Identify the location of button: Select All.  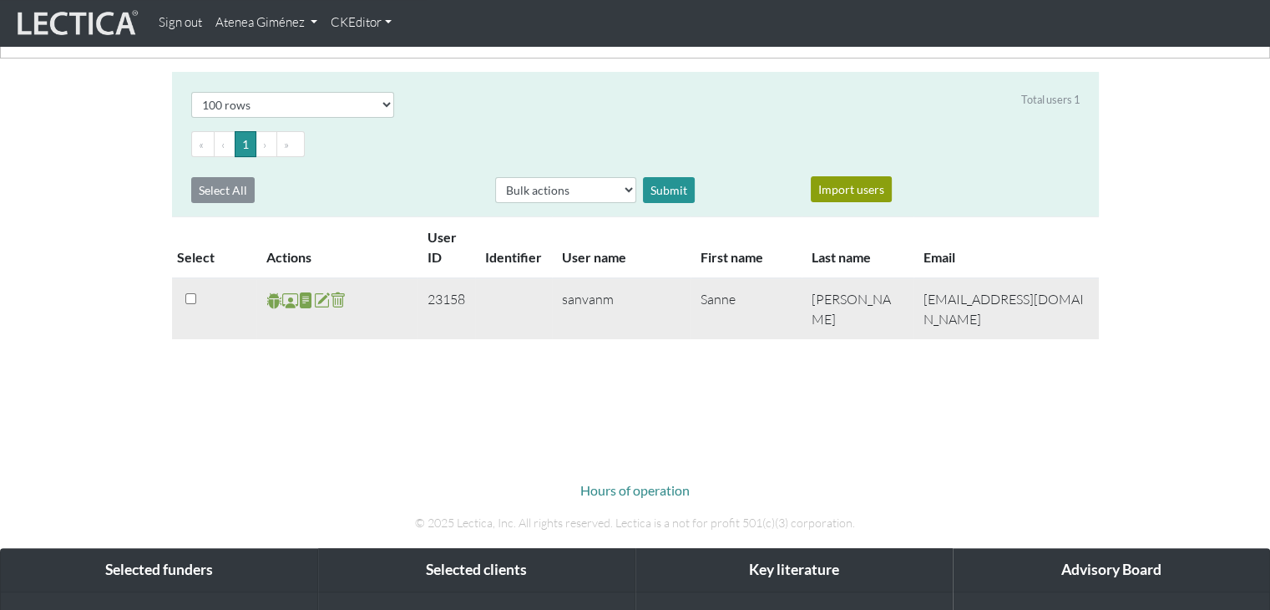
(223, 190).